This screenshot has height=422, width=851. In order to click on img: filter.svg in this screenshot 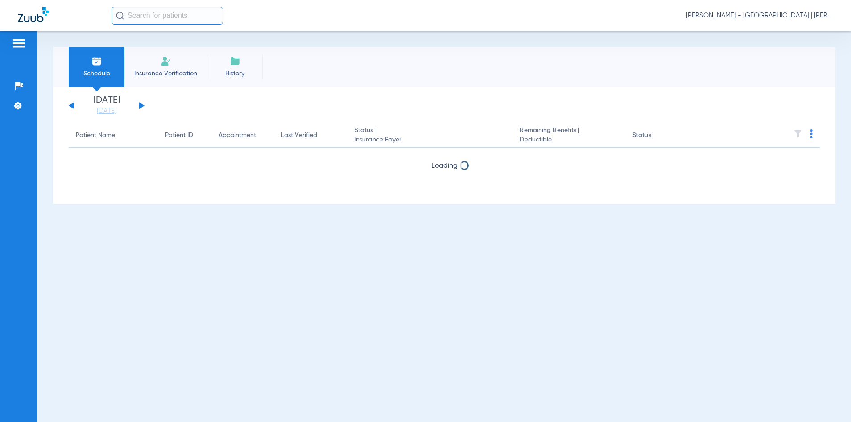, I will do `click(798, 134)`.